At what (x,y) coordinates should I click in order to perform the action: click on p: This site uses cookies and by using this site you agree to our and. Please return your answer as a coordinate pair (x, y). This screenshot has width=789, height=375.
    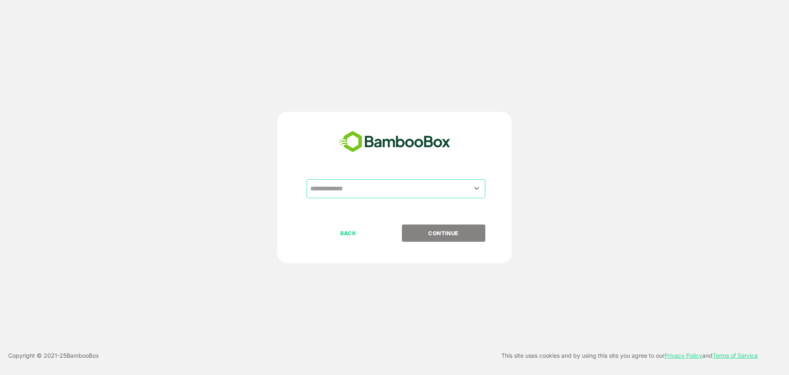
    Looking at the image, I should click on (630, 356).